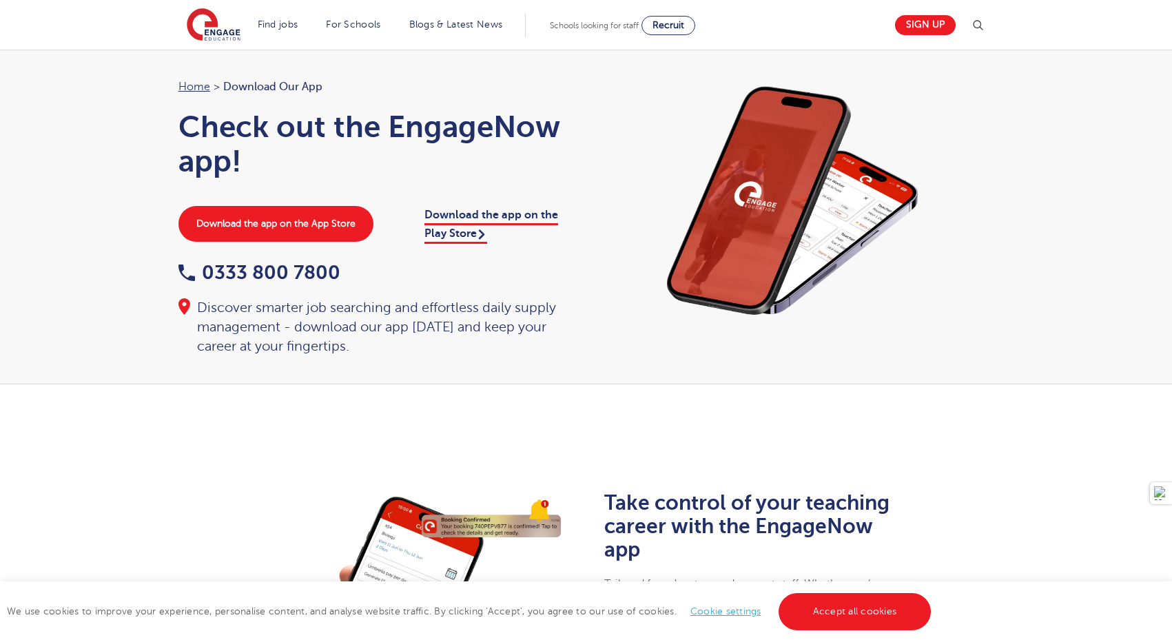 This screenshot has width=1172, height=642. I want to click on span: Tailored for educators and support staff. Whether you’re planning ahead or managing daily booking..., so click(748, 602).